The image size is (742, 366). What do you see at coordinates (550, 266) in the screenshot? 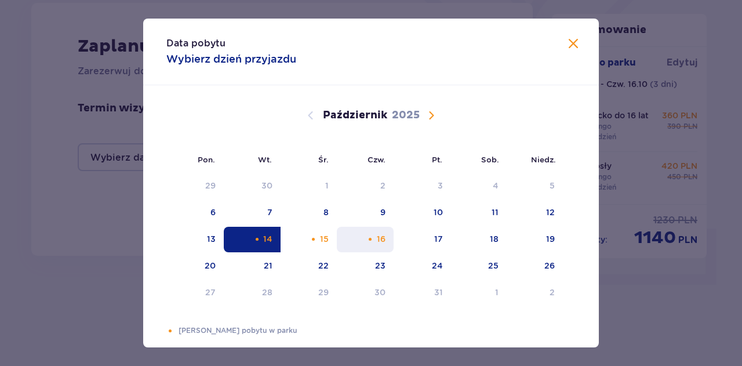
I see `div: 26` at bounding box center [550, 266].